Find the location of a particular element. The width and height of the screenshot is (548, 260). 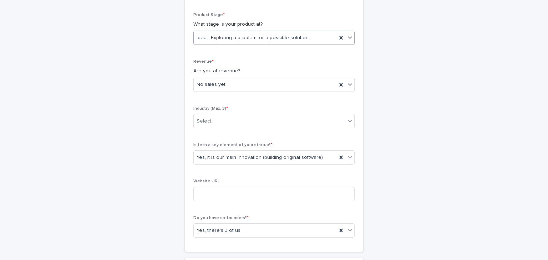

span: Idea - Exploring a problem, or a possible solution. is located at coordinates (253, 38).